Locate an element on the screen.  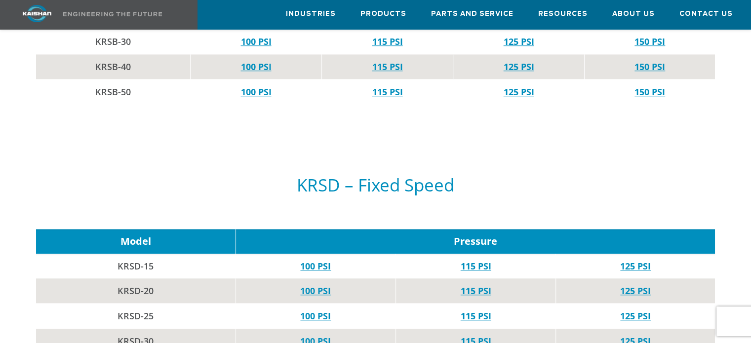
span: About Us is located at coordinates (633, 14).